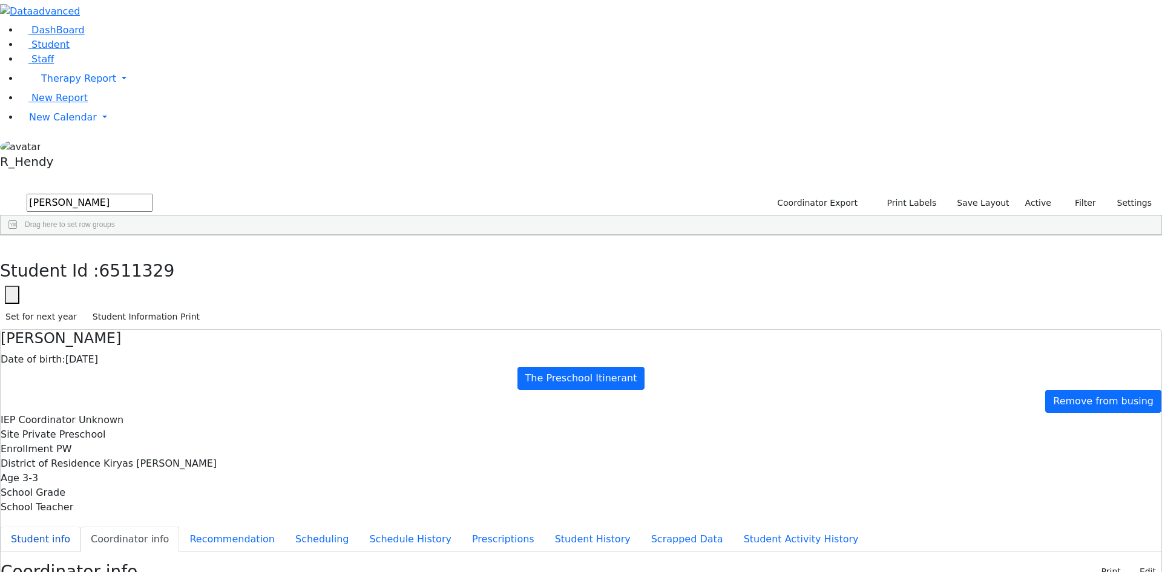 Image resolution: width=1162 pixels, height=572 pixels. Describe the element at coordinates (410, 539) in the screenshot. I see `button: Schedule History` at that location.